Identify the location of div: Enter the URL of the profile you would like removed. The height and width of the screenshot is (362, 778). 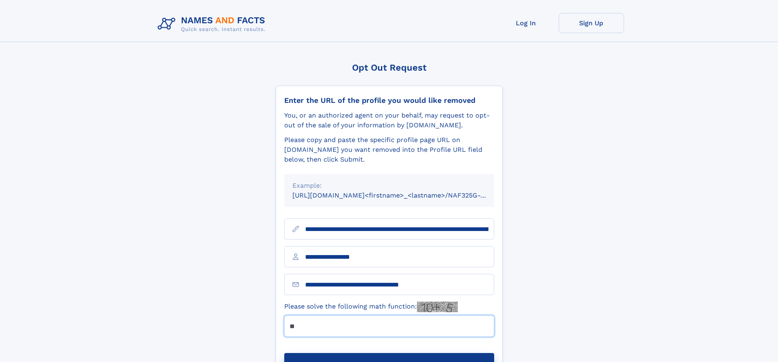
(389, 100).